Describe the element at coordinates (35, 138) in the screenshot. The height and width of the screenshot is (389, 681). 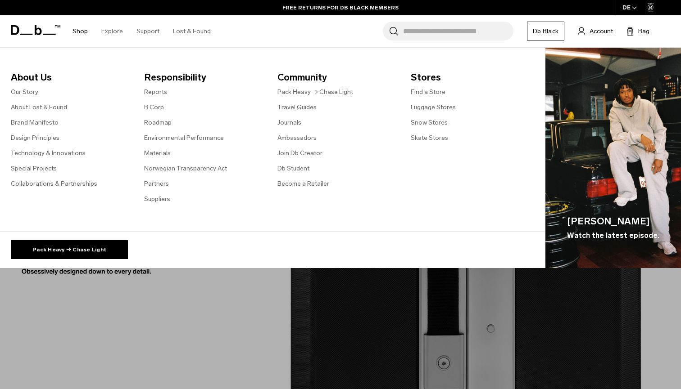
I see `a: Design Principles` at that location.